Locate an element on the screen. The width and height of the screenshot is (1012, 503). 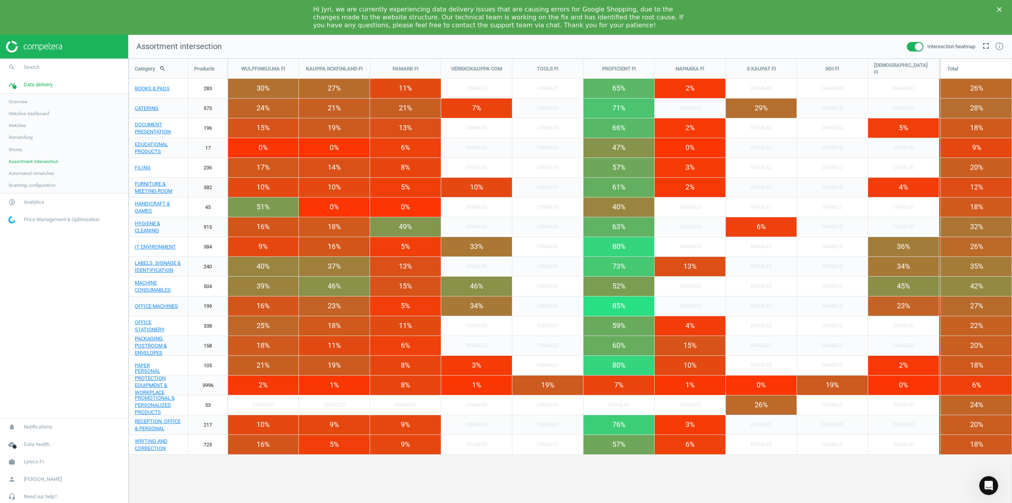
i: pie_chart_outlined is located at coordinates (12, 202).